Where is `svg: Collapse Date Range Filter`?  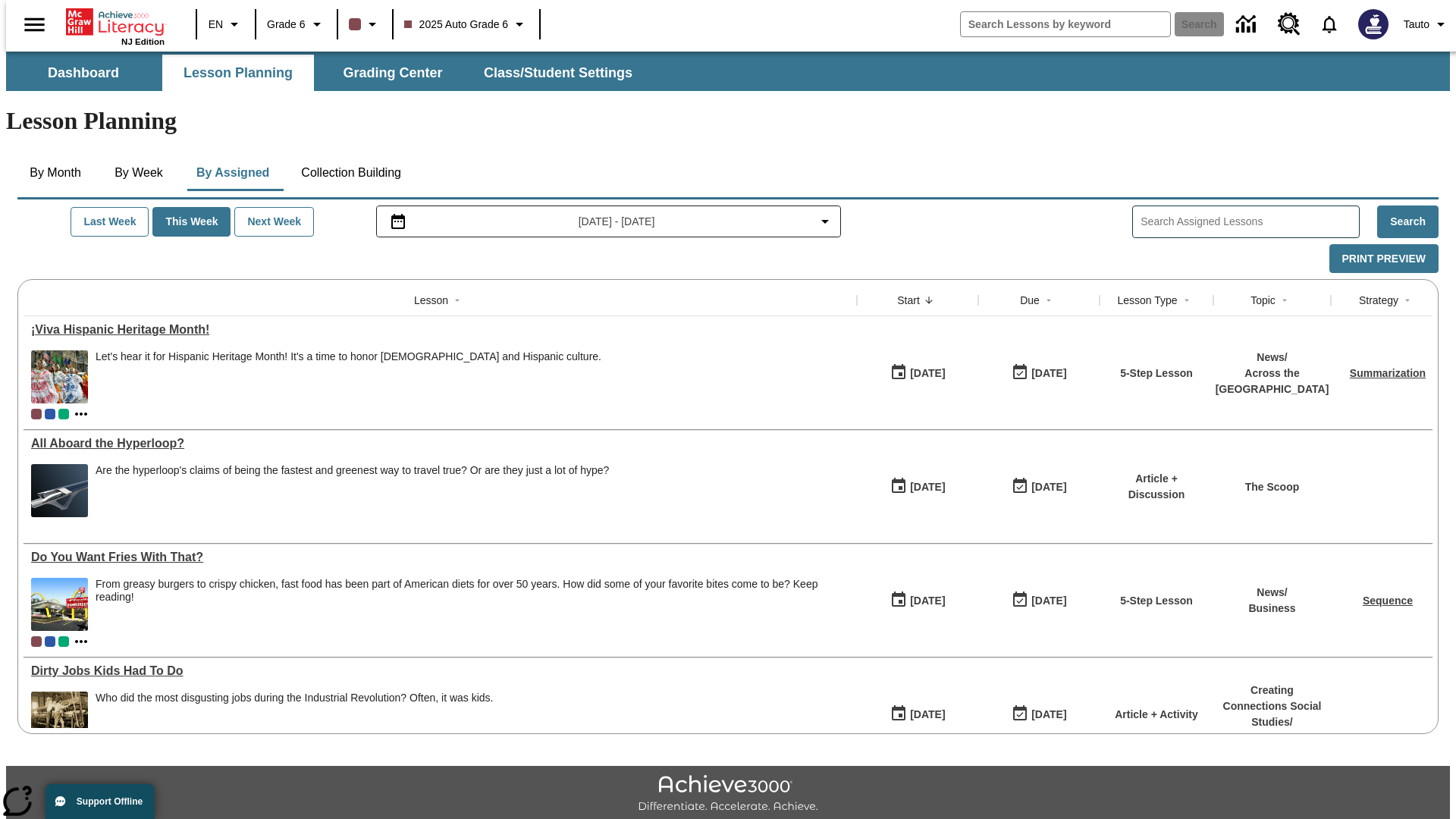
svg: Collapse Date Range Filter is located at coordinates (825, 222).